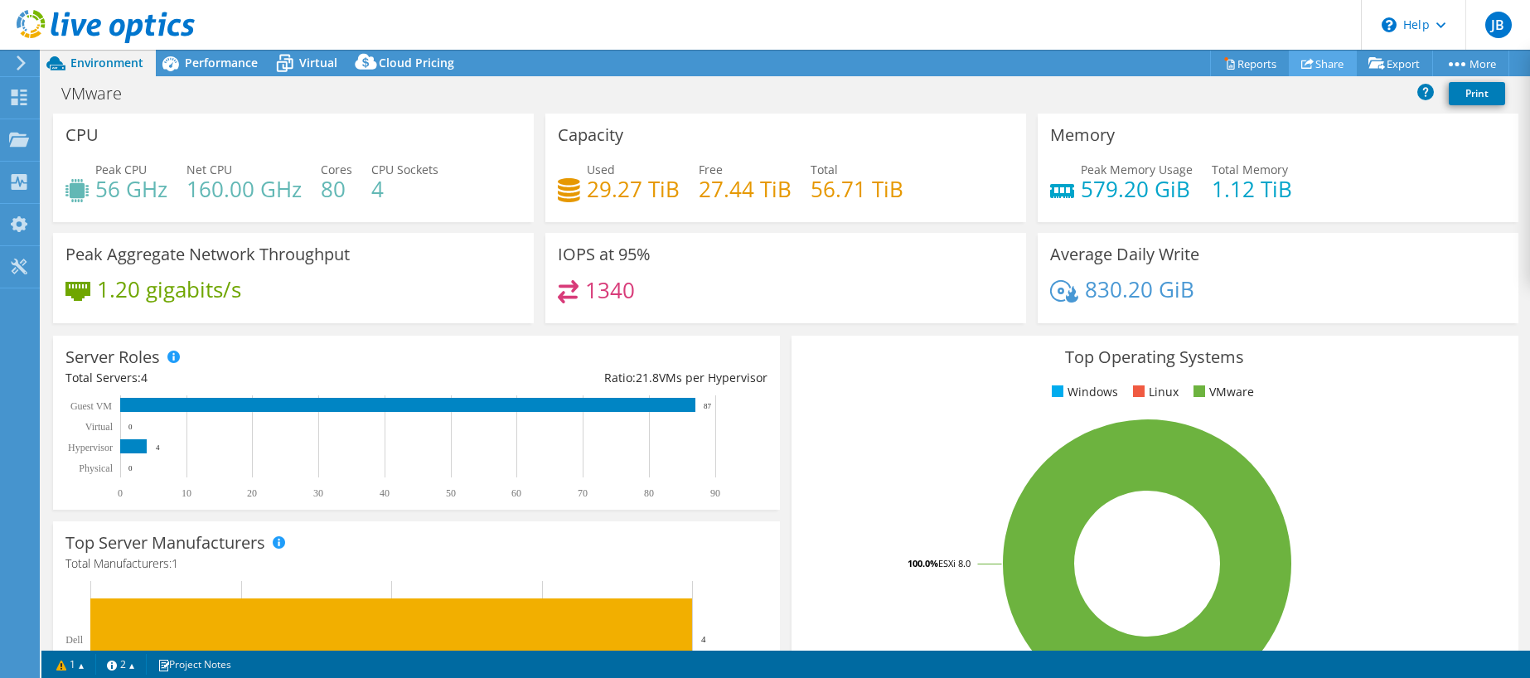 This screenshot has width=1530, height=678. What do you see at coordinates (1322, 63) in the screenshot?
I see `a: Share` at bounding box center [1322, 63].